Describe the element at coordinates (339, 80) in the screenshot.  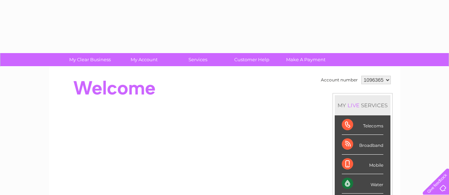
I see `td: Account number` at that location.